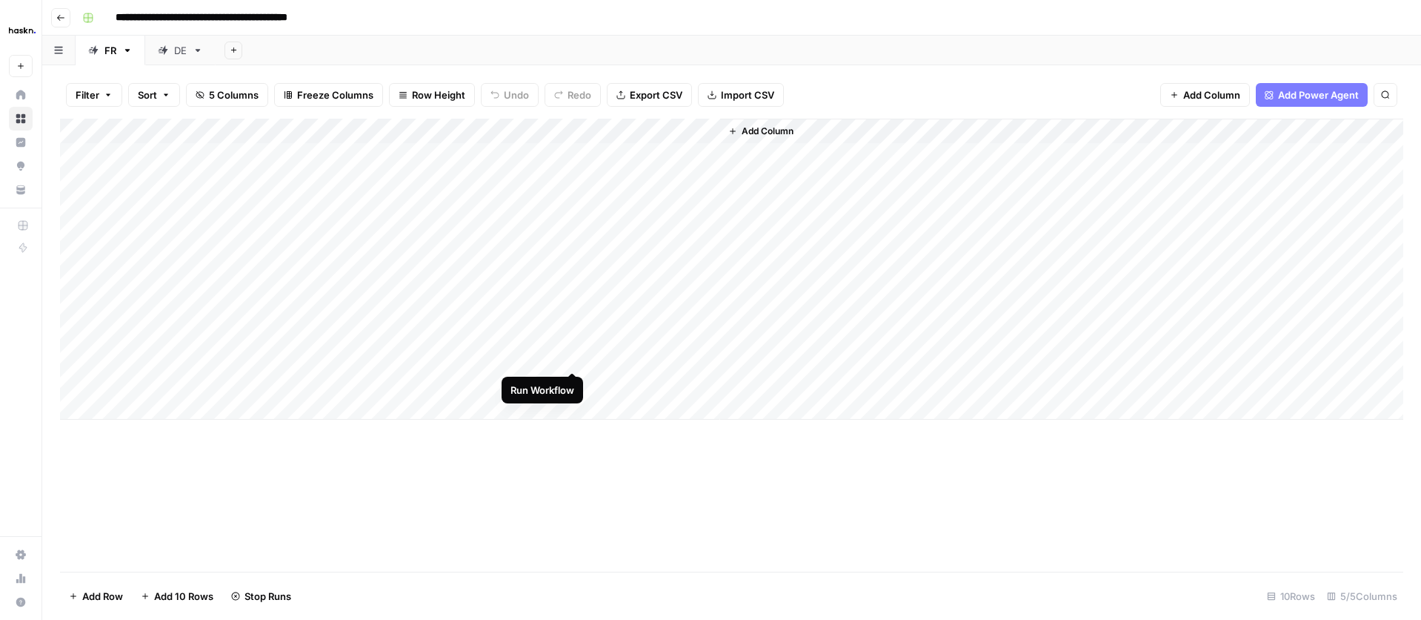 The height and width of the screenshot is (620, 1421). Describe the element at coordinates (741, 95) in the screenshot. I see `button: Import CSV` at that location.